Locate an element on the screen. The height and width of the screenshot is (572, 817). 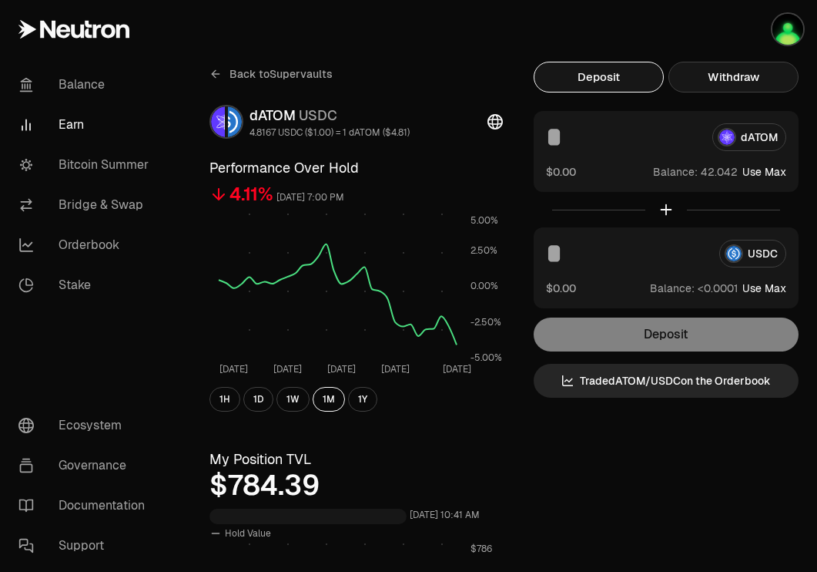
div: 4.11% is located at coordinates (251, 194).